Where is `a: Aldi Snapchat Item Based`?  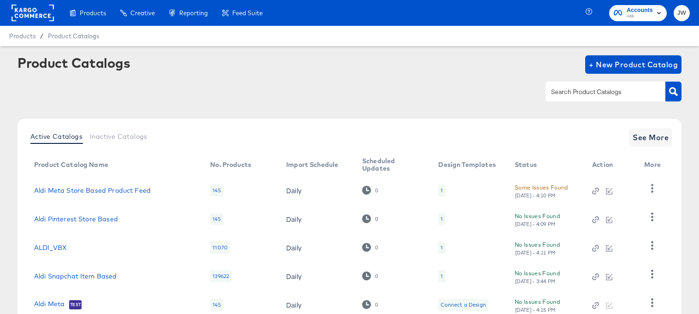 a: Aldi Snapchat Item Based is located at coordinates (76, 276).